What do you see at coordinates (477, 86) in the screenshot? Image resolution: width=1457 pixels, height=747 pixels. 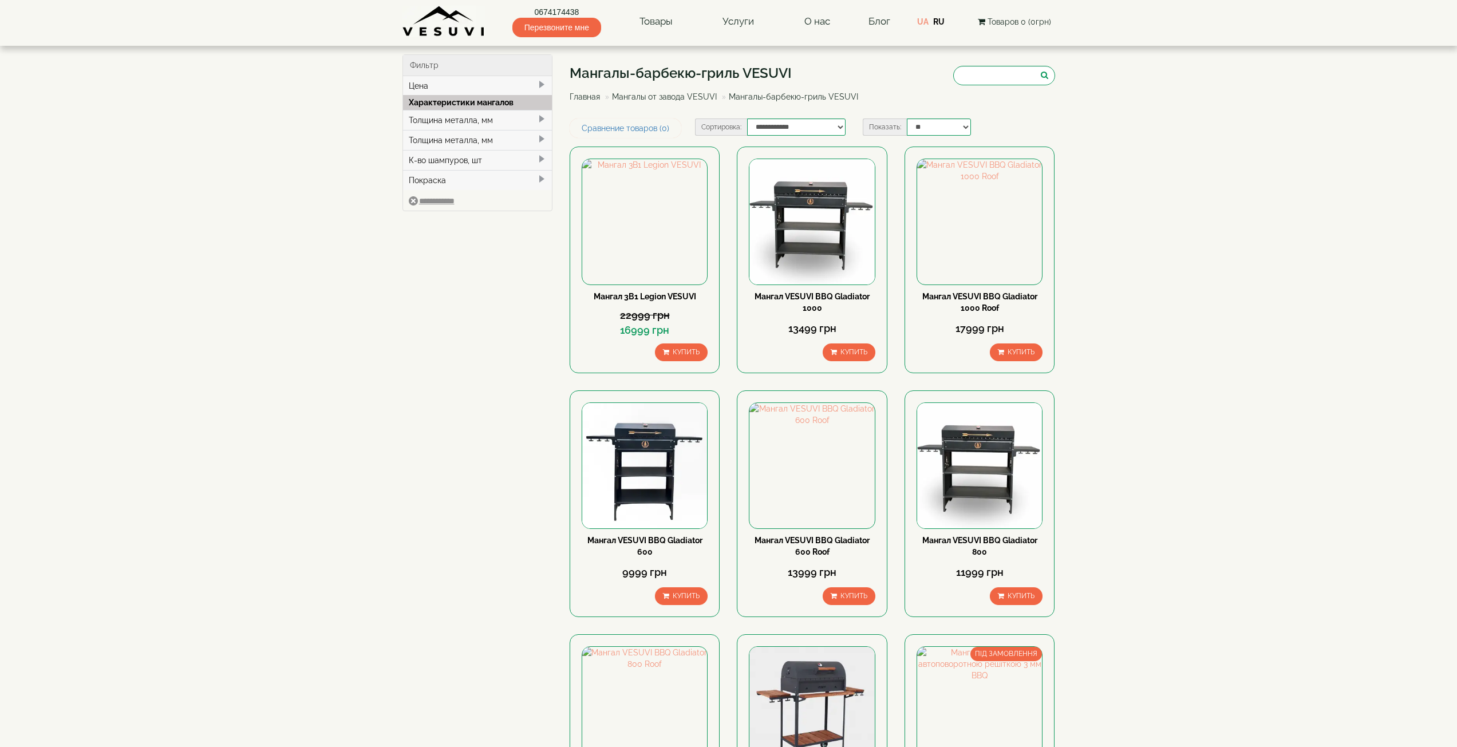 I see `div: Цена` at bounding box center [477, 86].